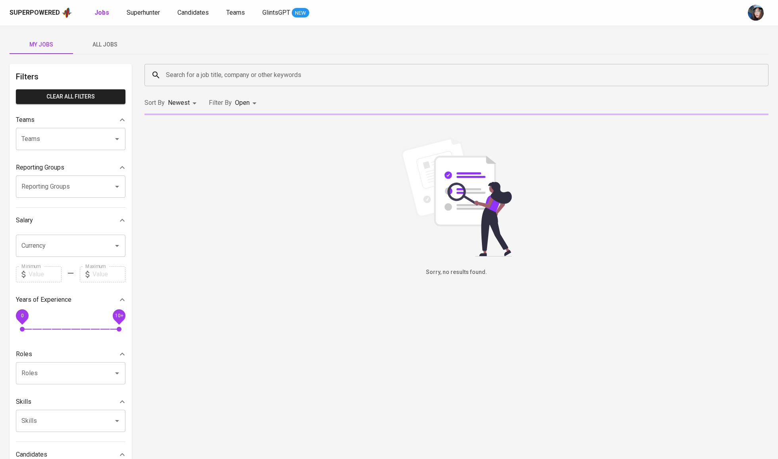 This screenshot has height=459, width=778. I want to click on span: Candidates, so click(193, 12).